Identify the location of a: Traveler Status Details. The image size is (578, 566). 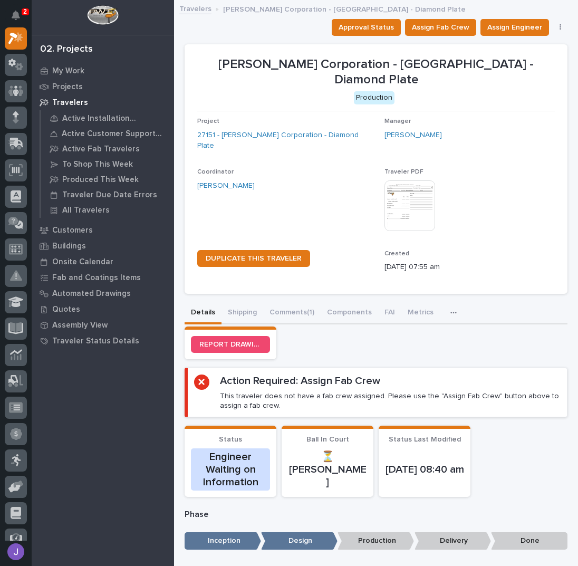
(103, 341).